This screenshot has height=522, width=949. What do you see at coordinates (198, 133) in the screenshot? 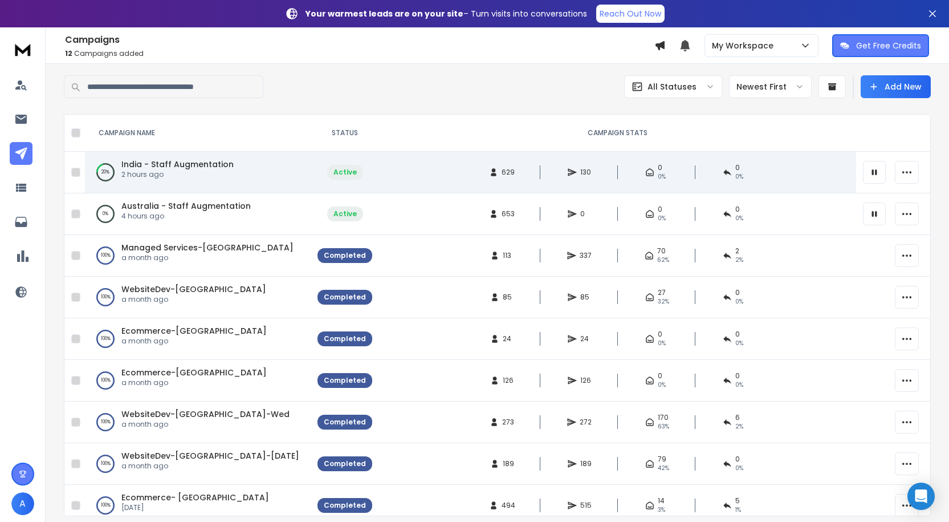
I see `th: CAMPAIGN NAME` at bounding box center [198, 133].